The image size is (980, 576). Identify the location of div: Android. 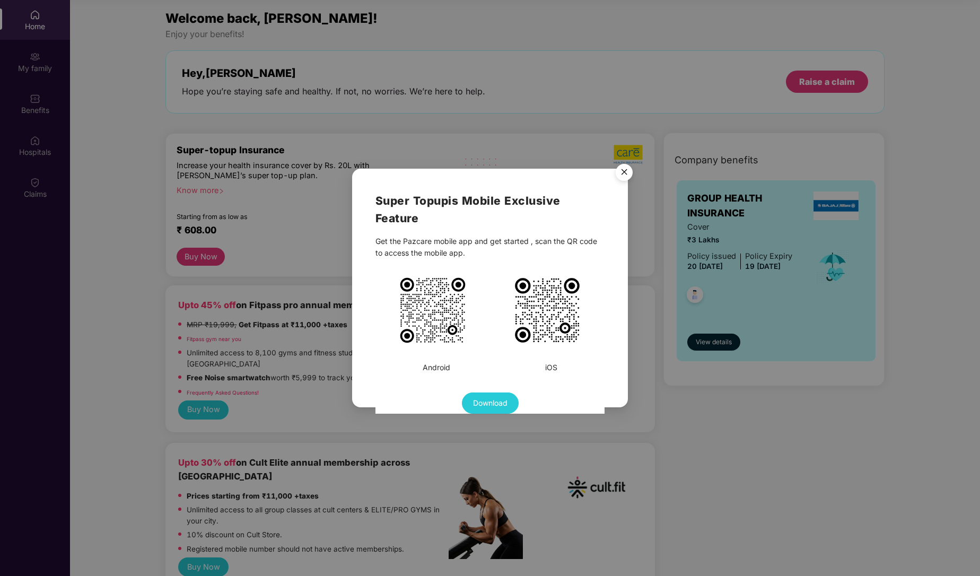
(437, 368).